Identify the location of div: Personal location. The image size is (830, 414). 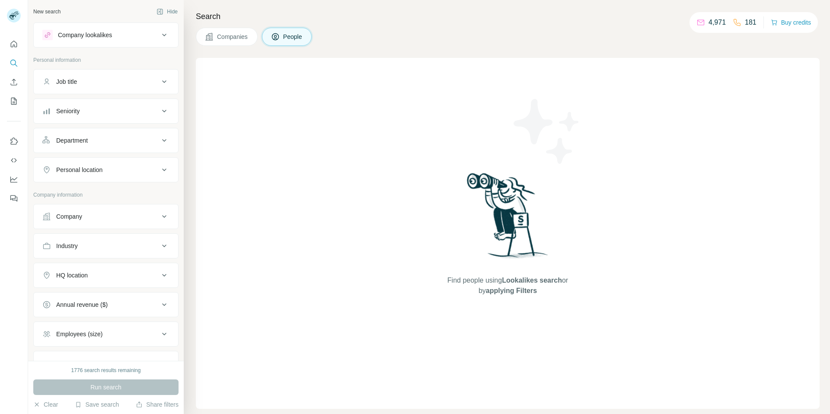
(79, 170).